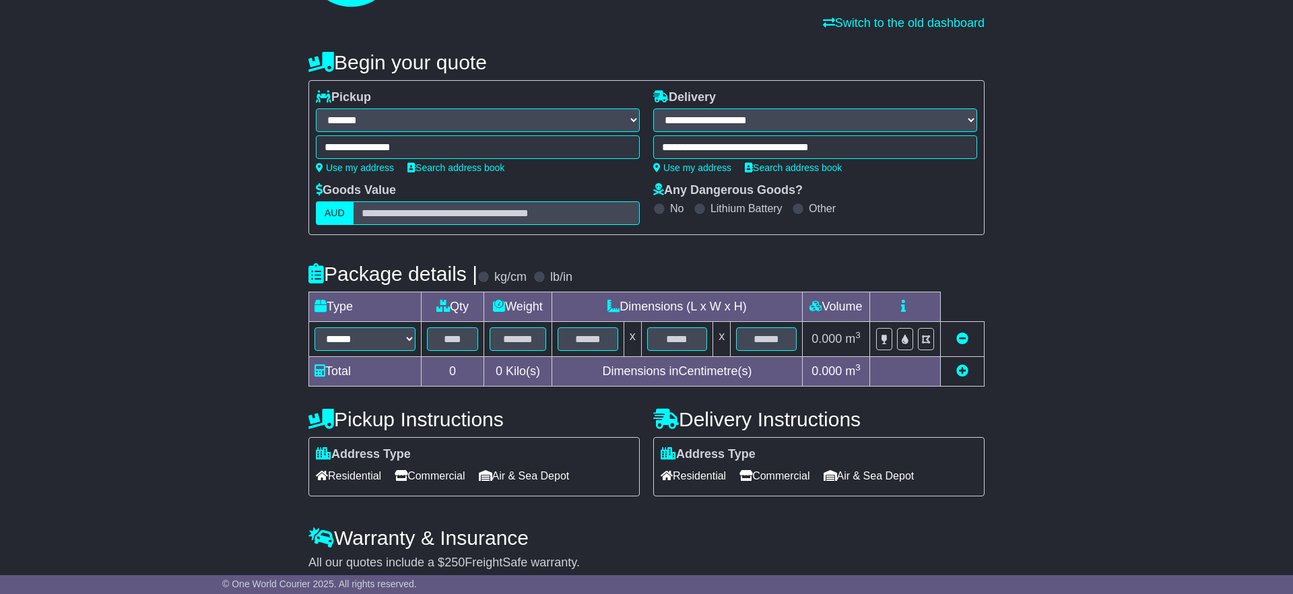 The width and height of the screenshot is (1293, 594). Describe the element at coordinates (335, 213) in the screenshot. I see `label: AUD` at that location.